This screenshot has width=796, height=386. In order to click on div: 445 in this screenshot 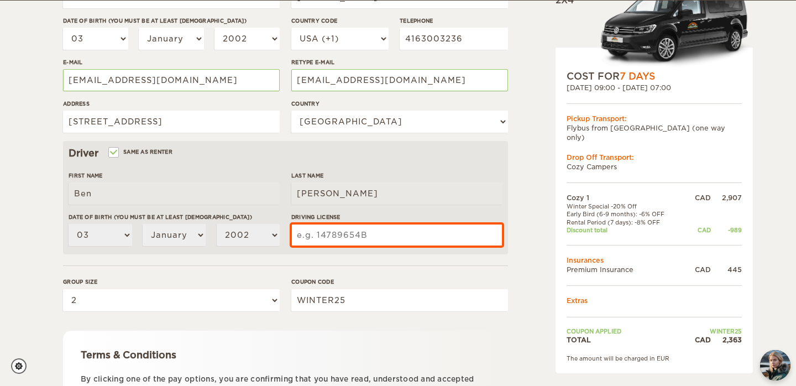, I will do `click(726, 269)`.